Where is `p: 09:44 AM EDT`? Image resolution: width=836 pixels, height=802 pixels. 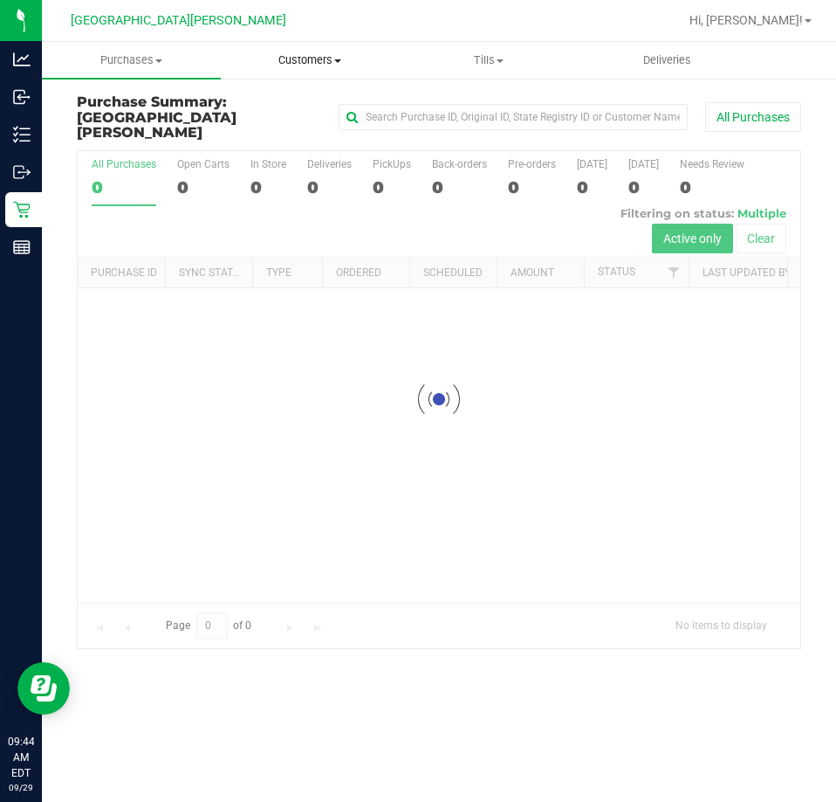
p: 09:44 AM EDT is located at coordinates (21, 757).